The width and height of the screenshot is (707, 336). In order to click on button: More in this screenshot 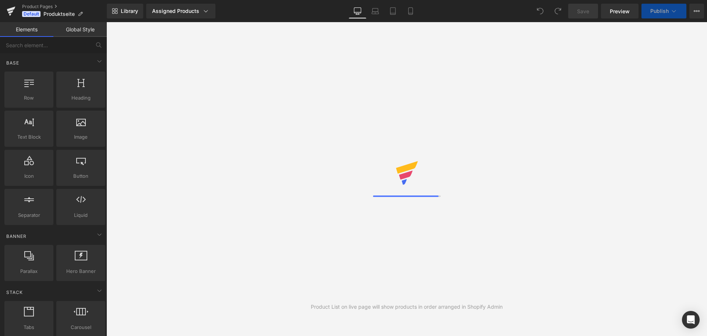, I will do `click(697, 11)`.